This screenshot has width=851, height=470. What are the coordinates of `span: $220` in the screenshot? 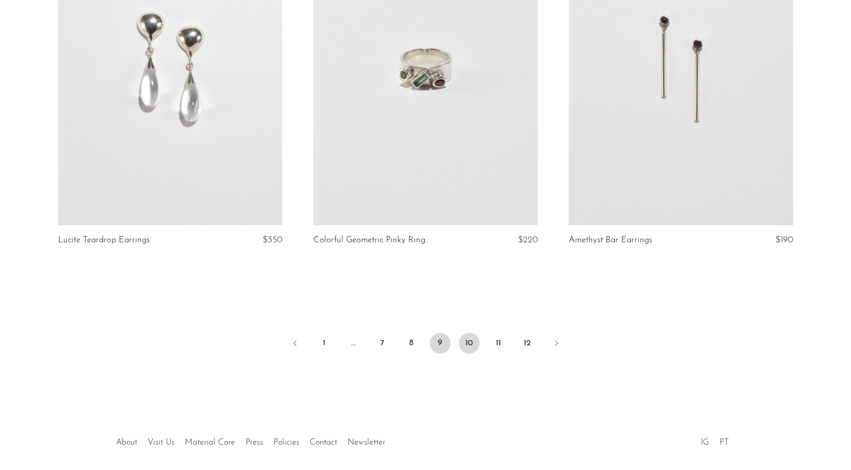 It's located at (528, 240).